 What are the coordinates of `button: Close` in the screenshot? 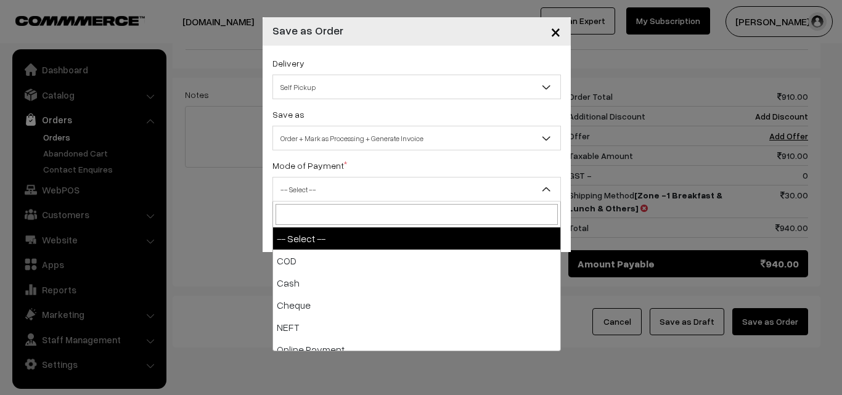 It's located at (556, 31).